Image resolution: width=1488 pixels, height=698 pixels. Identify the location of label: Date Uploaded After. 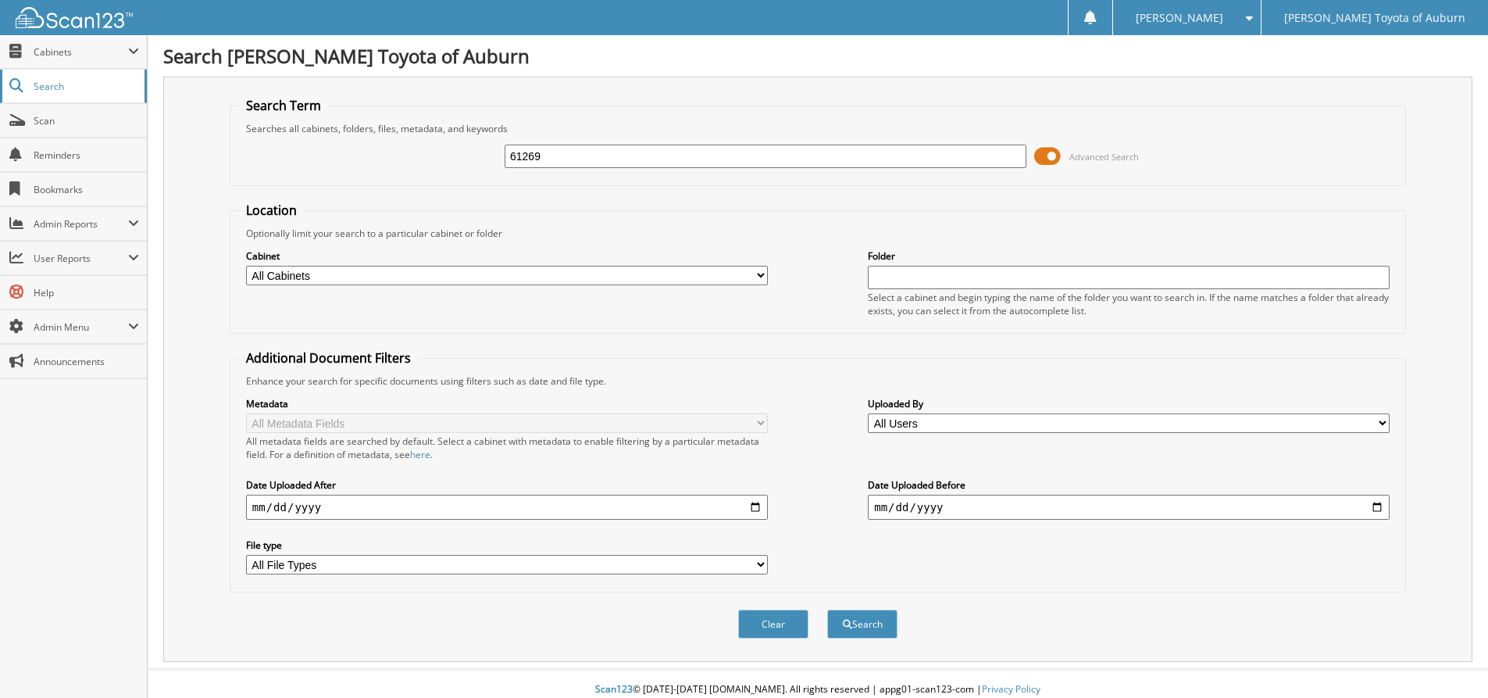
(507, 484).